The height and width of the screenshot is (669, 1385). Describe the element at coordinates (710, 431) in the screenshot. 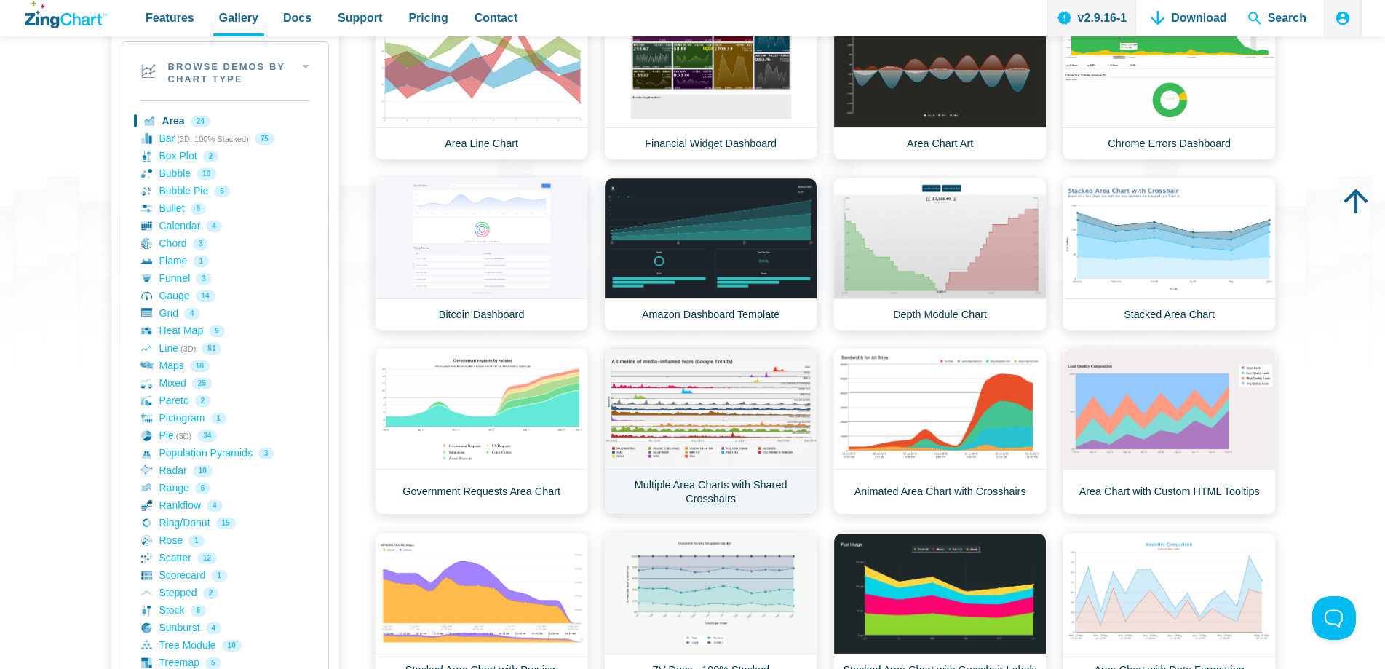

I see `a: Multiple Area Charts with Shared Crosshairs` at that location.